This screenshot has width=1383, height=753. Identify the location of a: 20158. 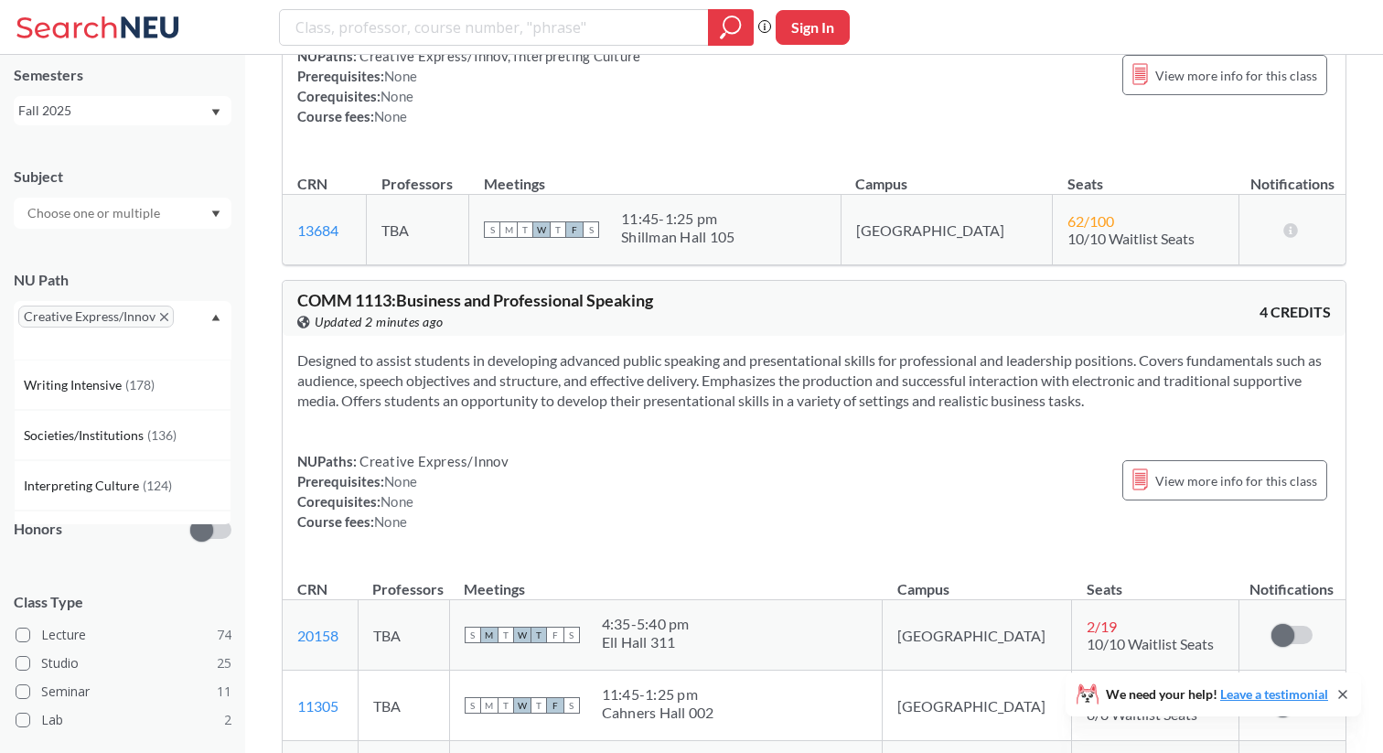
(318, 635).